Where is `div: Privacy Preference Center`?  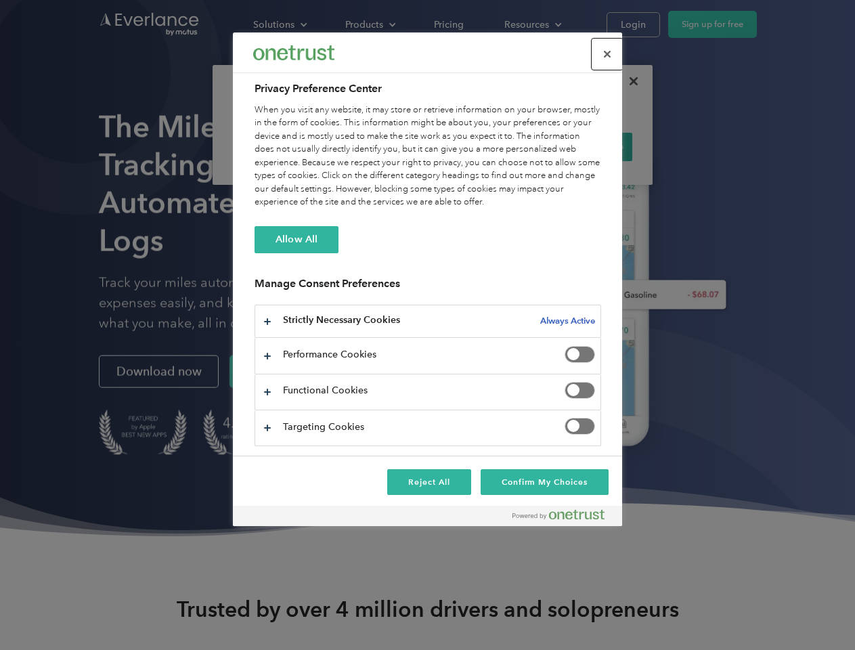
div: Privacy Preference Center is located at coordinates (427, 279).